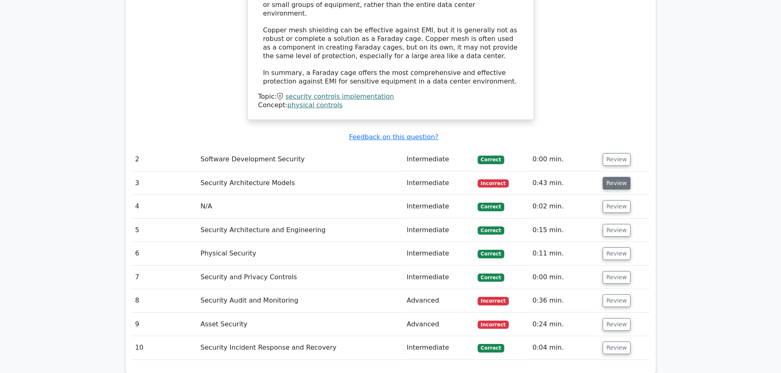 Image resolution: width=781 pixels, height=373 pixels. What do you see at coordinates (165, 254) in the screenshot?
I see `td: 6` at bounding box center [165, 254].